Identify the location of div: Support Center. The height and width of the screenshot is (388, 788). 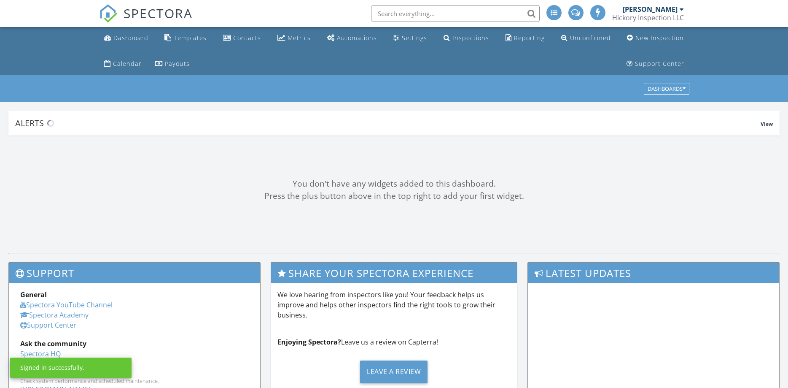
(660, 63).